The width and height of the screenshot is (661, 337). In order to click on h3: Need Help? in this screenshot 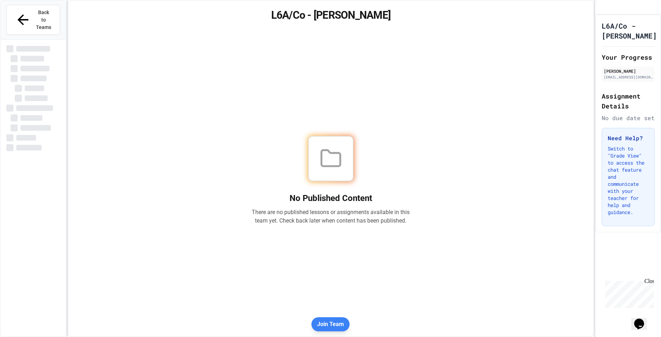, I will do `click(628, 138)`.